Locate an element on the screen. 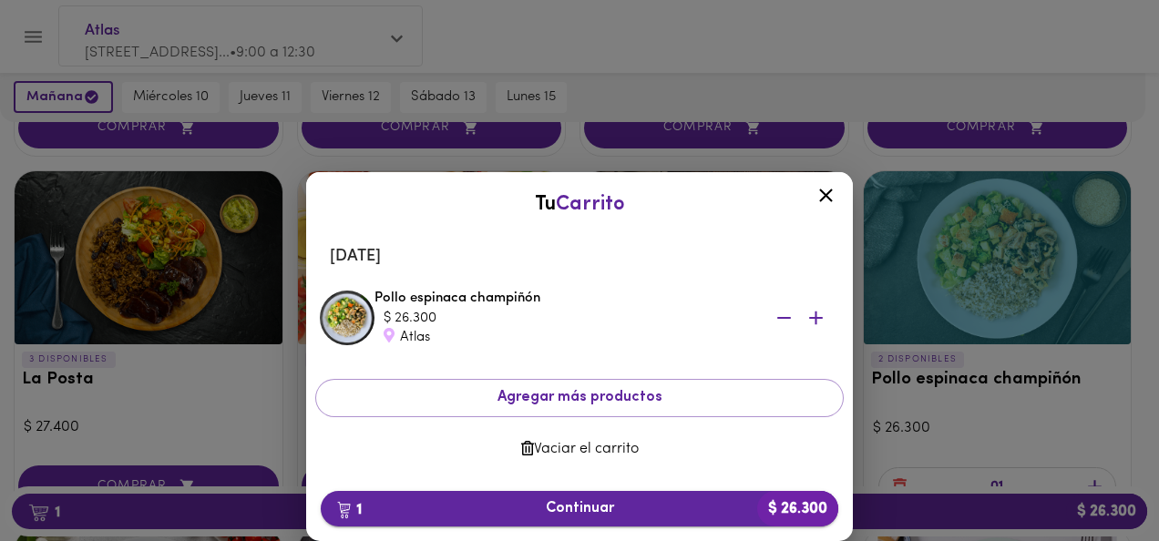 The image size is (1159, 541). div: Tu is located at coordinates (580, 204).